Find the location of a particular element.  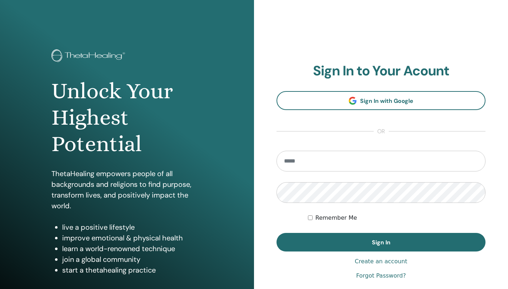

li: learn a world-renowned technique is located at coordinates (132, 248).